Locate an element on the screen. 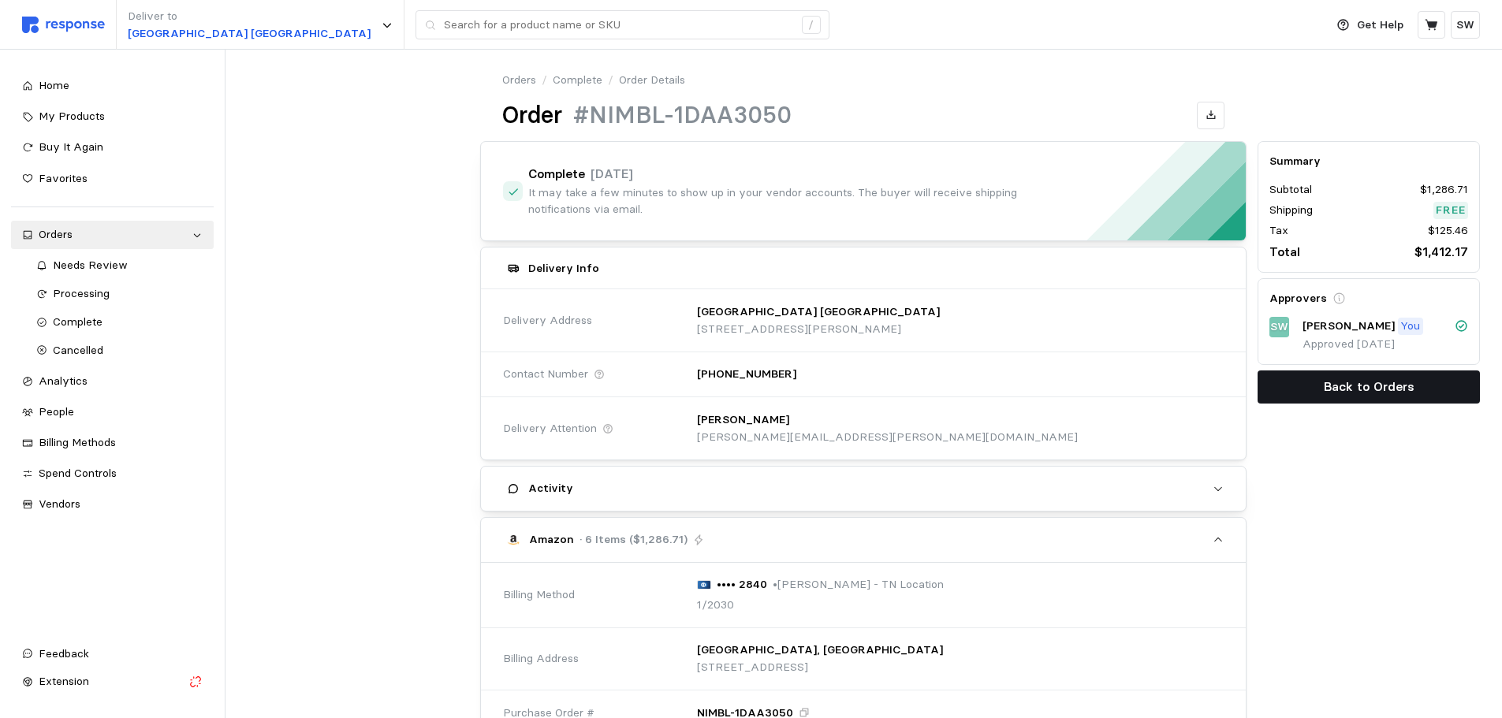 Image resolution: width=1502 pixels, height=718 pixels. a: Cancelled is located at coordinates (119, 351).